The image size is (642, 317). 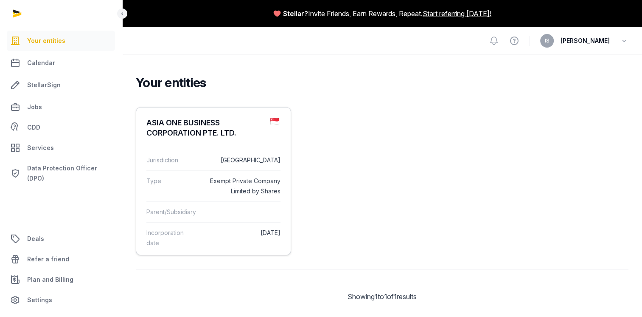 I want to click on a: Services, so click(x=61, y=148).